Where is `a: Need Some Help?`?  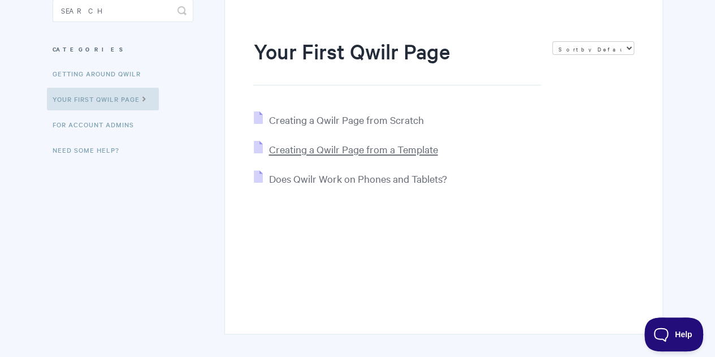 a: Need Some Help? is located at coordinates (90, 150).